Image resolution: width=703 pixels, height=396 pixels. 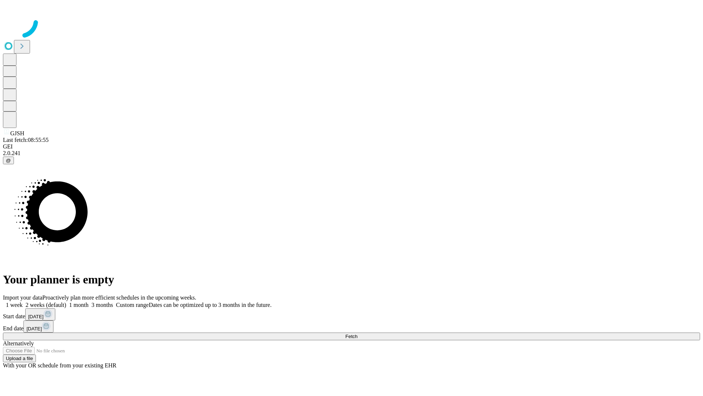 I want to click on button: Fetch, so click(x=352, y=336).